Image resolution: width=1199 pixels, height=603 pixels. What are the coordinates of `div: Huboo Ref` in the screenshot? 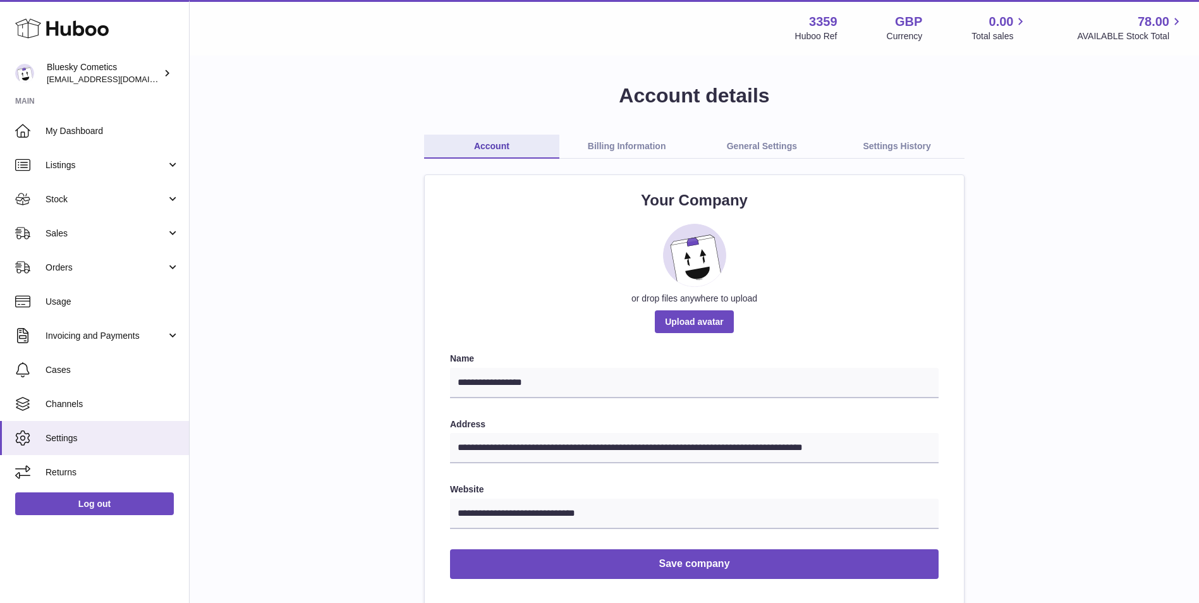 It's located at (816, 36).